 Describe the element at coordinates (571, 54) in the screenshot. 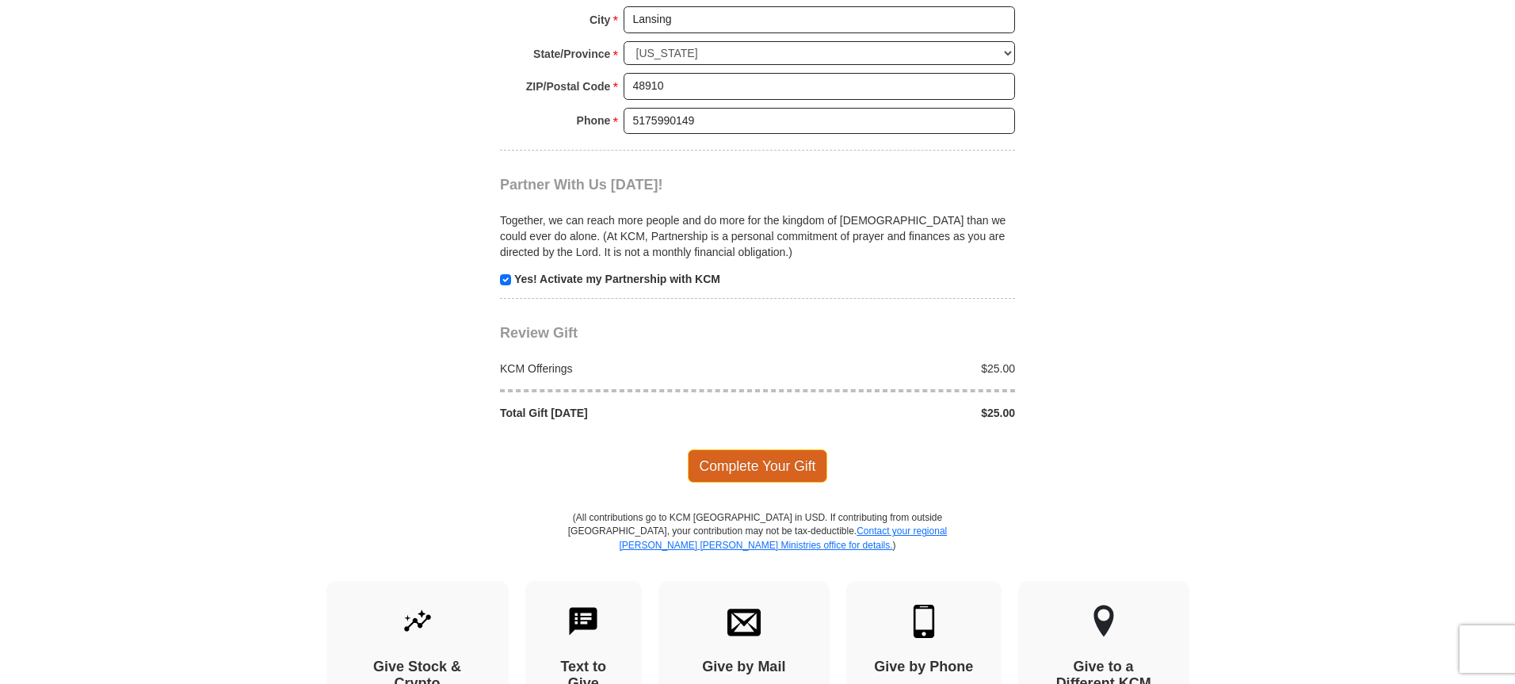

I see `strong: State/Province` at that location.